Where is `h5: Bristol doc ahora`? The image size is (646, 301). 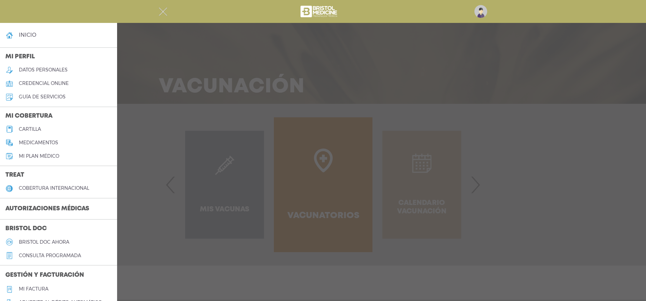 h5: Bristol doc ahora is located at coordinates (44, 242).